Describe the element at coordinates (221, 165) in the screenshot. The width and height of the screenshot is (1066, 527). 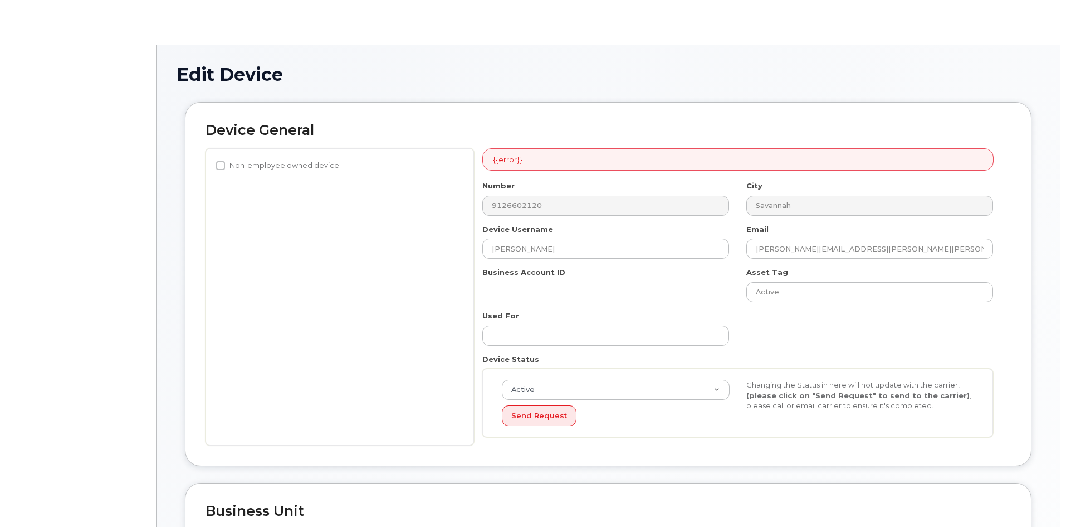
I see `input: Non-employee owned device` at that location.